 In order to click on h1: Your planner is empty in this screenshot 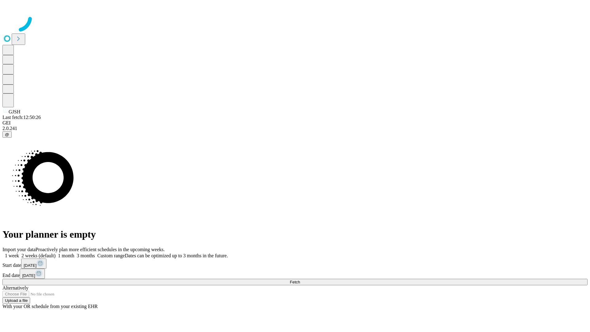, I will do `click(295, 234)`.